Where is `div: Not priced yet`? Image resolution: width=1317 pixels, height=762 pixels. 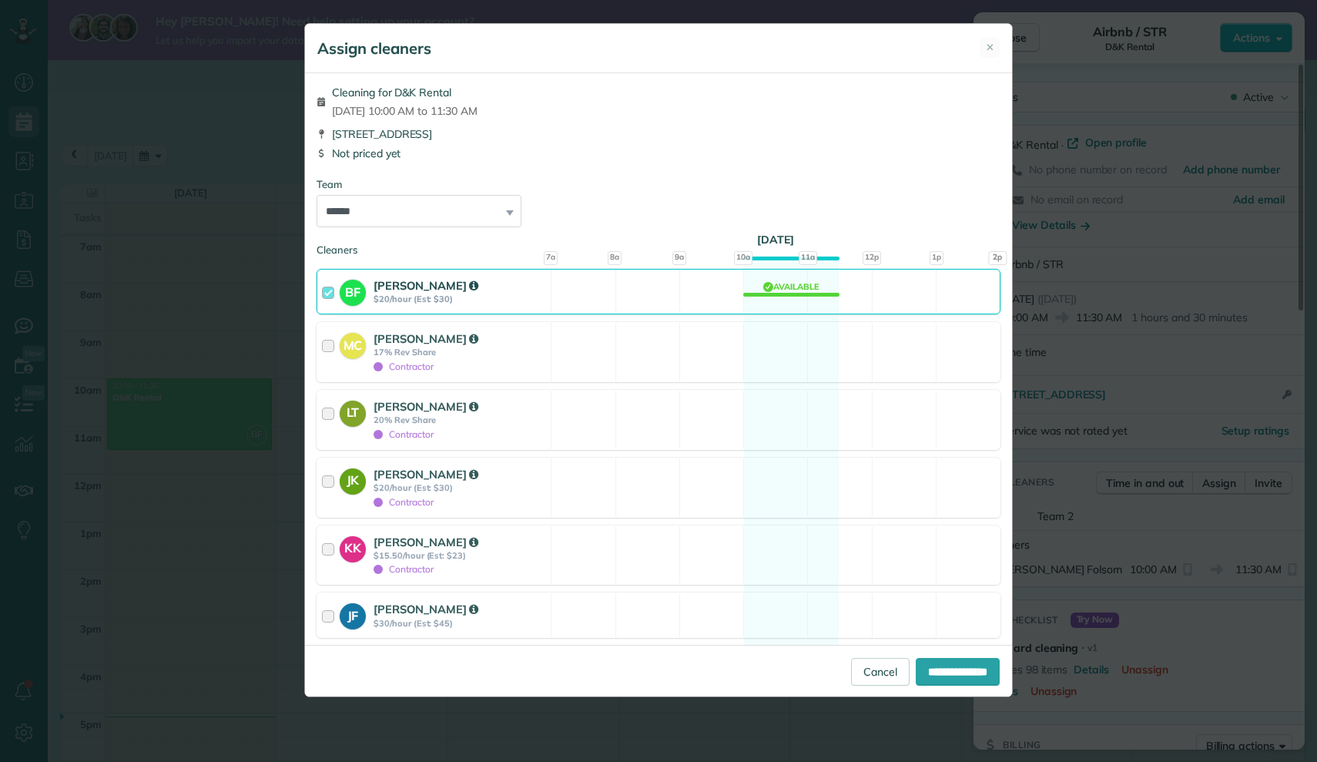
div: Not priced yet is located at coordinates (658, 153).